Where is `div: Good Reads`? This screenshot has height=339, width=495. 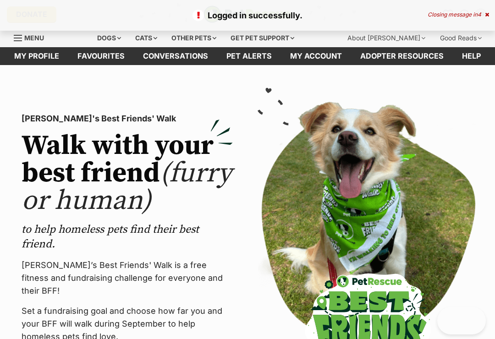
div: Good Reads is located at coordinates (461, 38).